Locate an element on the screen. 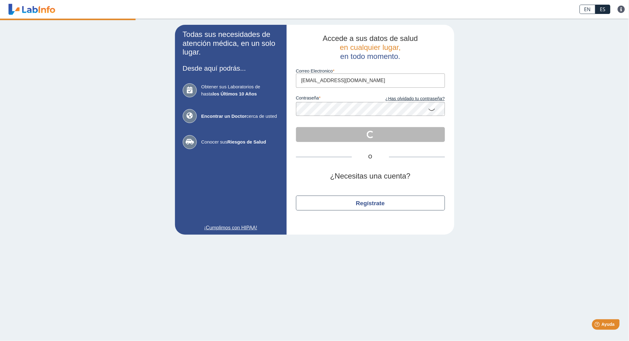 The height and width of the screenshot is (341, 629). a: EN is located at coordinates (587, 9).